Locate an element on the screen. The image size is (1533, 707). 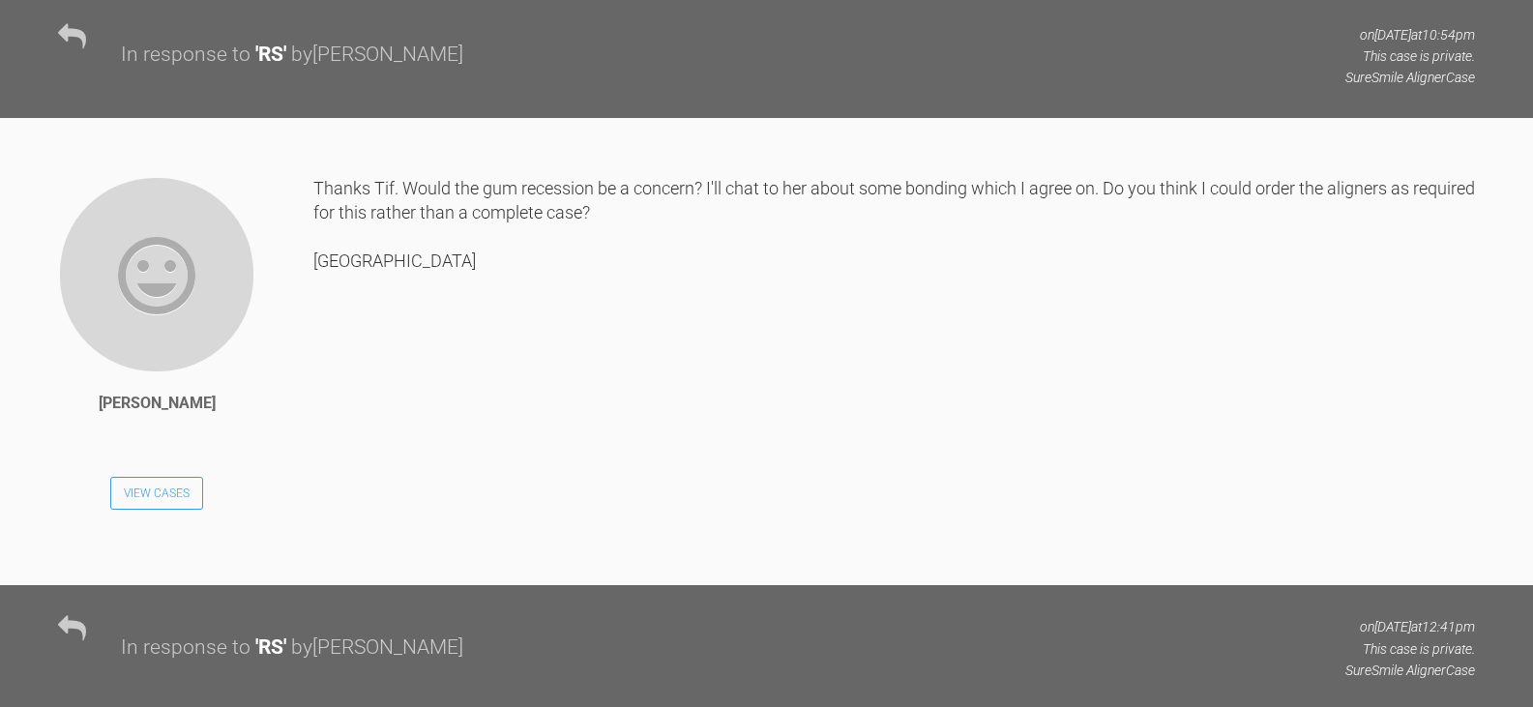
div: Thanks Tif. Would the gum recession be a concern? I'll chat to her about some bonding which I agr... is located at coordinates (893, 366).